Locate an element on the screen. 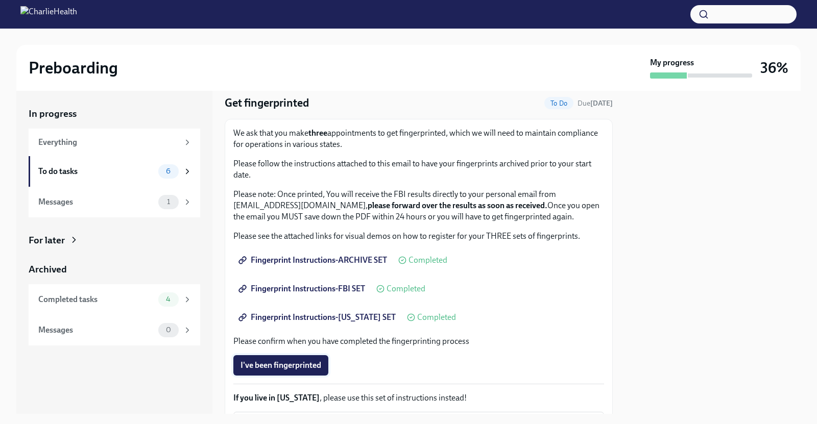  a: Messages1 is located at coordinates (114, 202).